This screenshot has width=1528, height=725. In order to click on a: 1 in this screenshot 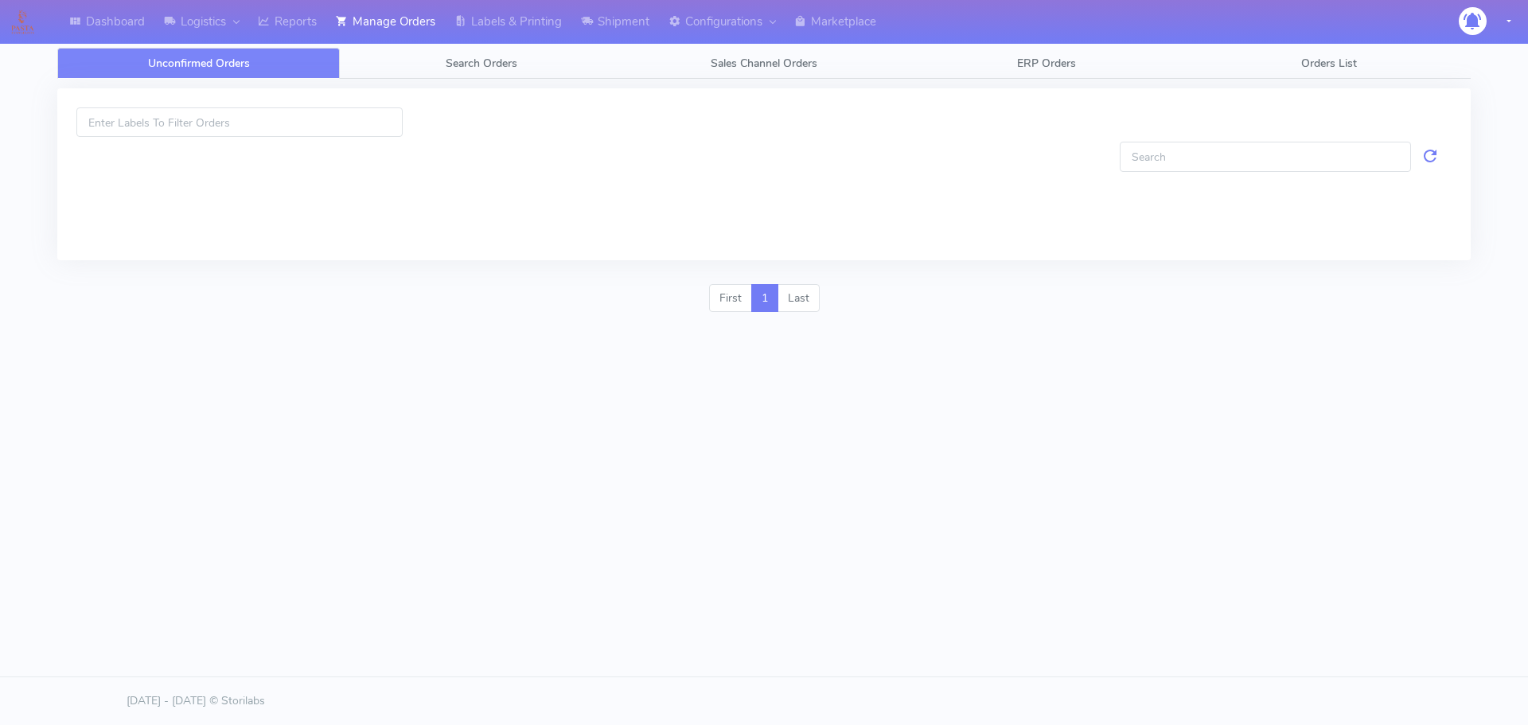, I will do `click(765, 298)`.